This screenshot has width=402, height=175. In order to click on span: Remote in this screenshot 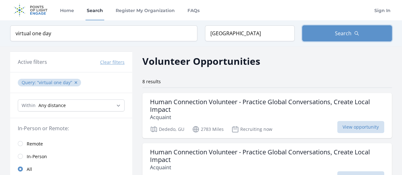, I will do `click(35, 144)`.